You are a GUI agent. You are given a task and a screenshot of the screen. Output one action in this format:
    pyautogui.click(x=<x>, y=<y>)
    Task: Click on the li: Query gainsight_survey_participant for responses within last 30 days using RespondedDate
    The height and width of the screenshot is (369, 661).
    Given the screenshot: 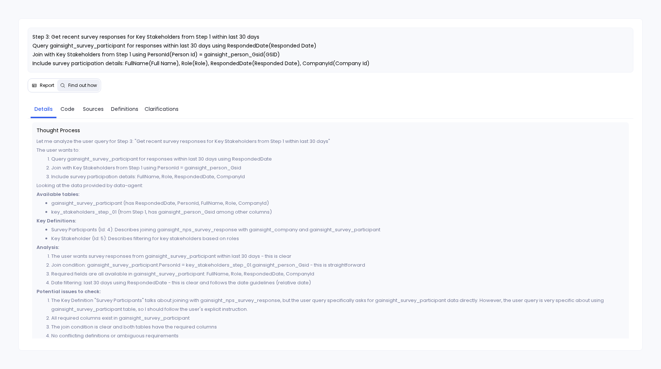 What is the action you would take?
    pyautogui.click(x=338, y=159)
    